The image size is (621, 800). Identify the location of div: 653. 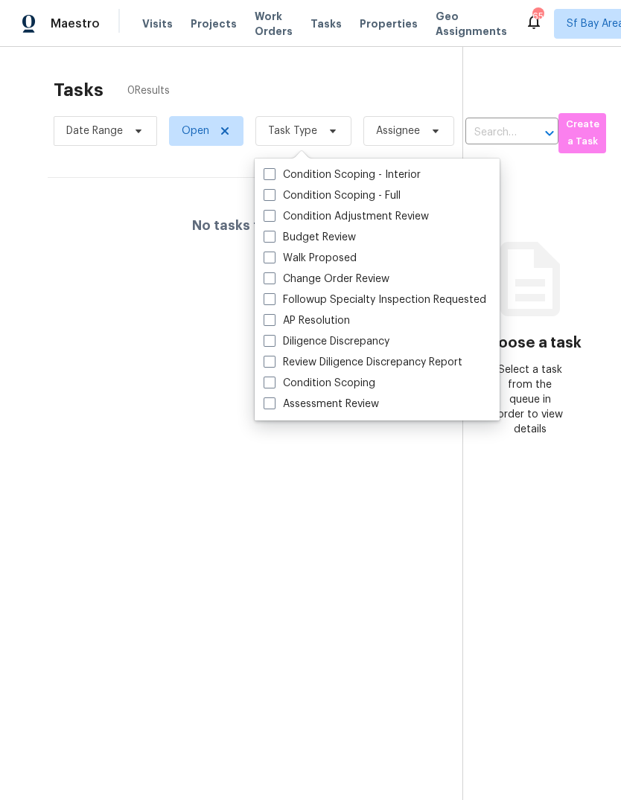
(537, 16).